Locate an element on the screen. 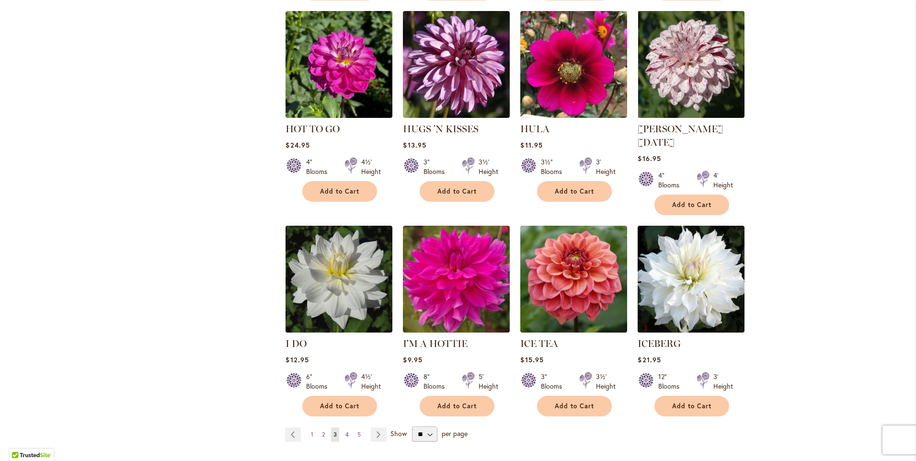 The height and width of the screenshot is (461, 916). div: 12" Blooms is located at coordinates (672, 381).